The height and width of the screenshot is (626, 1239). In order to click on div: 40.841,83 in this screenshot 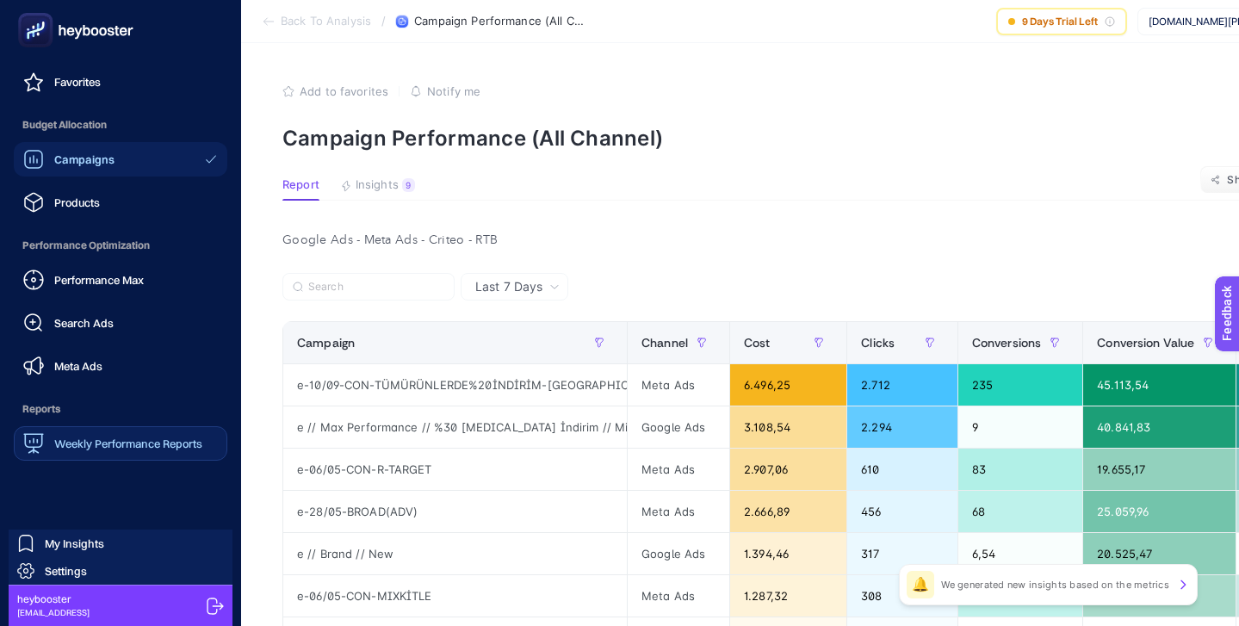, I will do `click(1159, 427)`.